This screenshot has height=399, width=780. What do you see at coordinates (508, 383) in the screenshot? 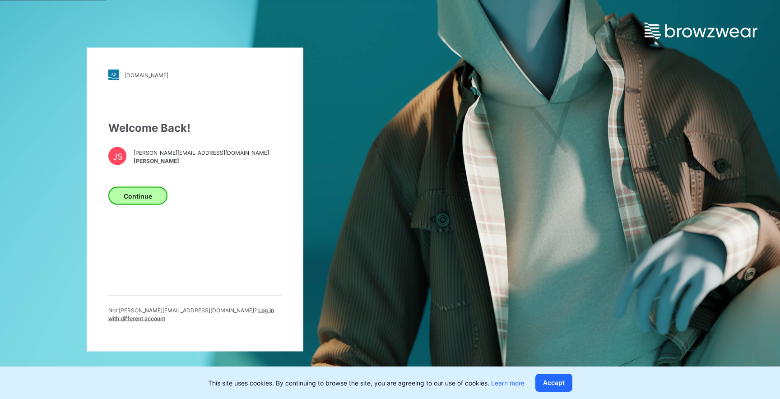
I see `a: Learn more` at bounding box center [508, 383].